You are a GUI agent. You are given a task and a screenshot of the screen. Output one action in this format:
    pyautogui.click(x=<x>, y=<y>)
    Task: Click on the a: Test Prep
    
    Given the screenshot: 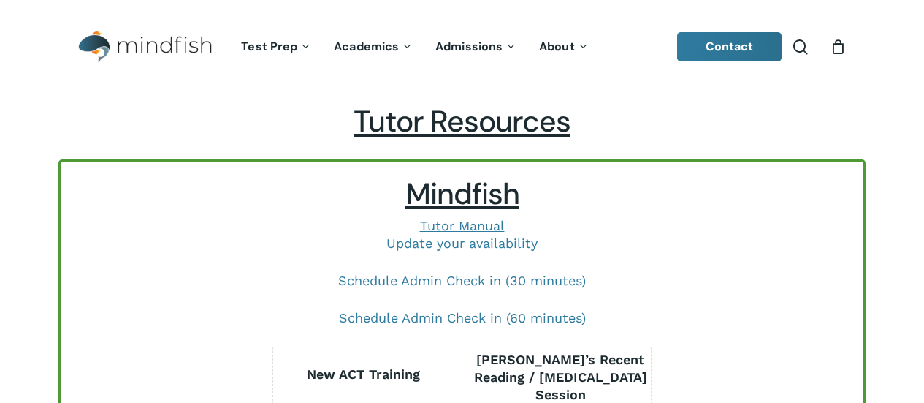 What is the action you would take?
    pyautogui.click(x=276, y=47)
    